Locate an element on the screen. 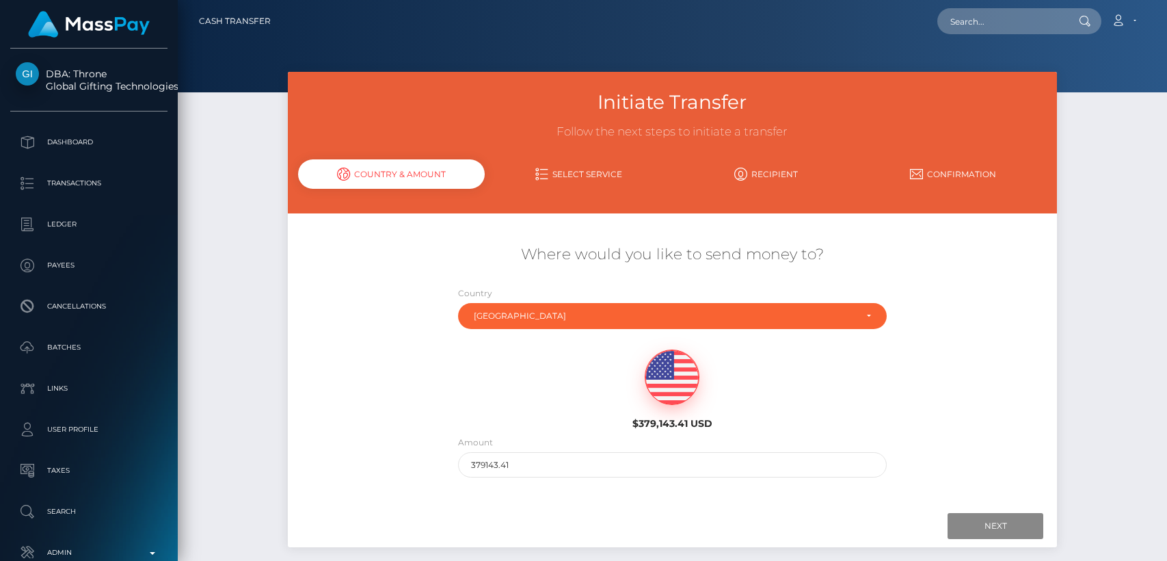 The image size is (1167, 561). a: Cash Transfer is located at coordinates (234, 21).